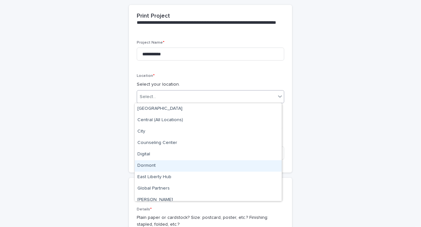 The width and height of the screenshot is (421, 227). What do you see at coordinates (144, 210) in the screenshot?
I see `span: Details` at bounding box center [144, 210].